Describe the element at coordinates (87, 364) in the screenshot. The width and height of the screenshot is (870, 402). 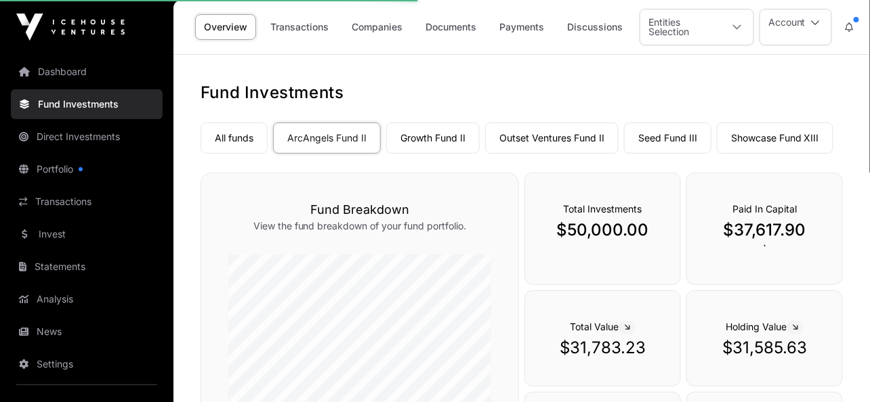
I see `a: Settings` at that location.